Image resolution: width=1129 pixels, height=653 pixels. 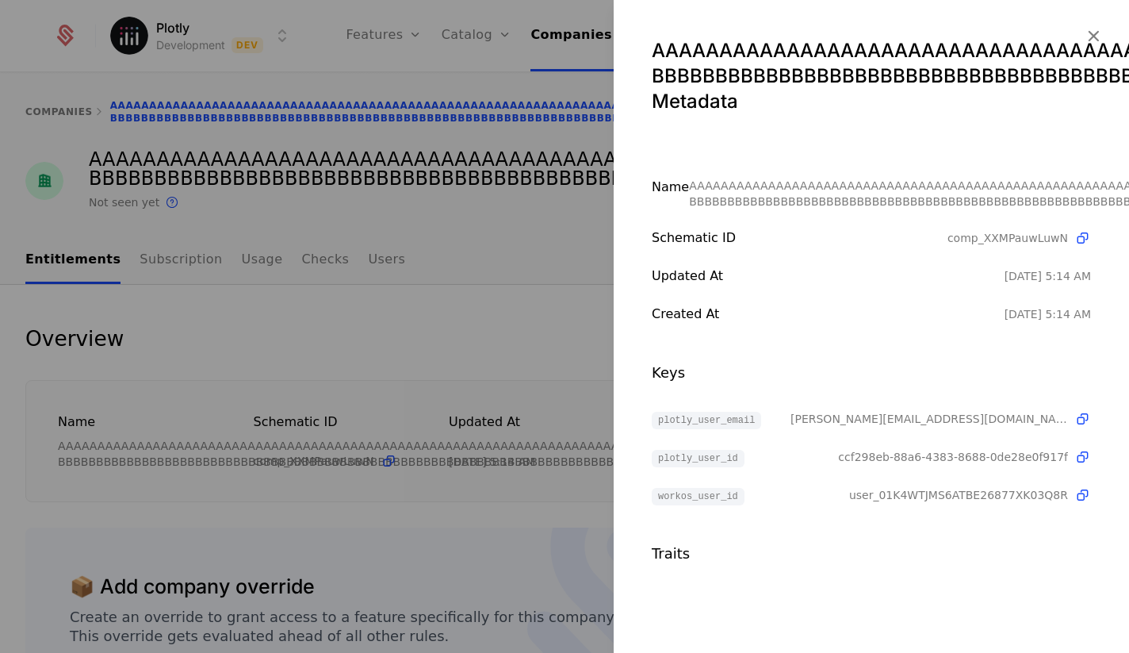 I want to click on div: Schematic ID, so click(x=799, y=238).